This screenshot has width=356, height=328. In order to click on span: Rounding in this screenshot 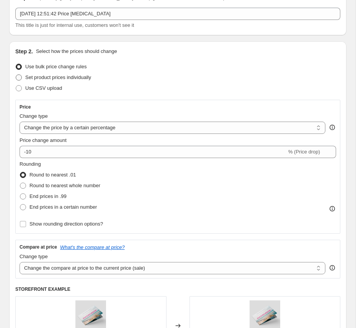, I will do `click(30, 164)`.